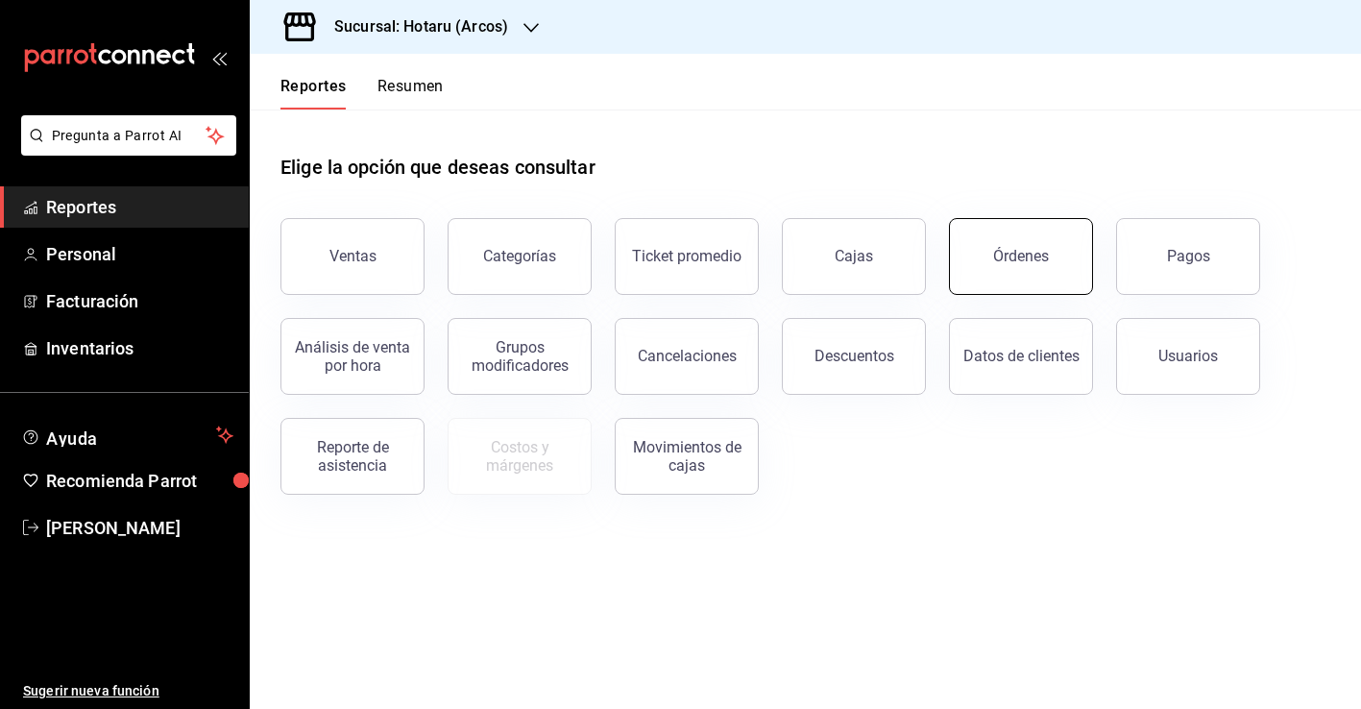 The width and height of the screenshot is (1361, 709). What do you see at coordinates (125, 149) in the screenshot?
I see `a: Pregunta a Parrot AI` at bounding box center [125, 149].